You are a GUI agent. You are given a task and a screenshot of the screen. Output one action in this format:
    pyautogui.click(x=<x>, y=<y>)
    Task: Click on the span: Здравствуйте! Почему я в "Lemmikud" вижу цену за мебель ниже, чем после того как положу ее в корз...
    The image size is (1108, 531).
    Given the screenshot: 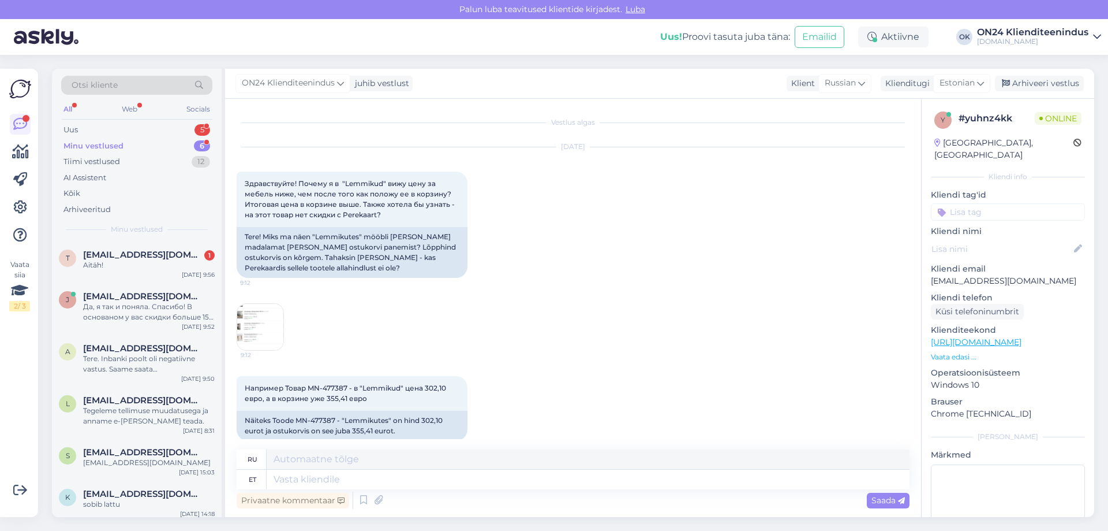 What is the action you would take?
    pyautogui.click(x=350, y=199)
    